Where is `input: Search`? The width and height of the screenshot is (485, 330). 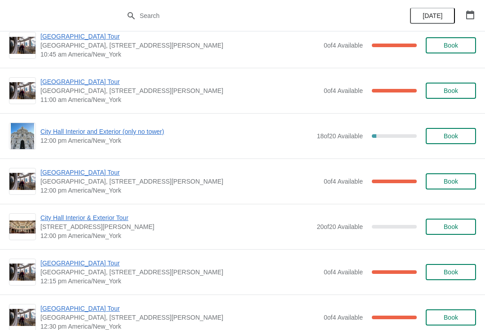
input: Search is located at coordinates (252, 16).